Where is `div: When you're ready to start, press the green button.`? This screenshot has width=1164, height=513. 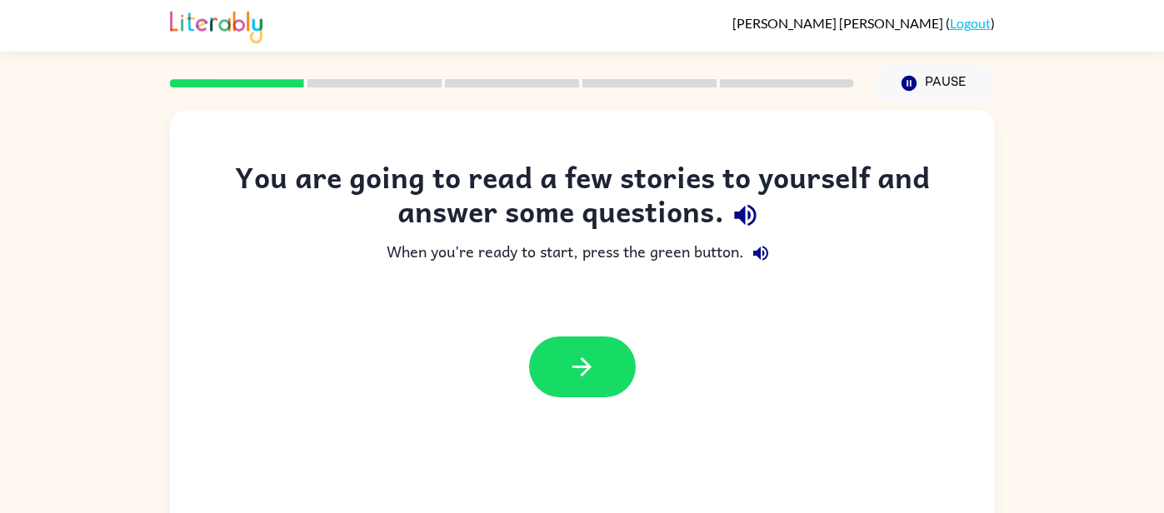
div: When you're ready to start, press the green button. is located at coordinates (582, 253).